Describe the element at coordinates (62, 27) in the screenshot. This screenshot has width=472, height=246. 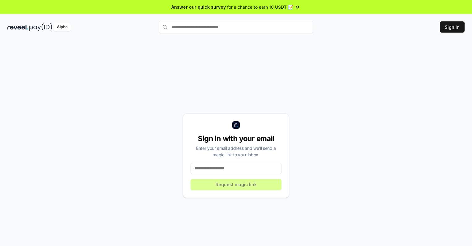
I see `div: Alpha` at that location.